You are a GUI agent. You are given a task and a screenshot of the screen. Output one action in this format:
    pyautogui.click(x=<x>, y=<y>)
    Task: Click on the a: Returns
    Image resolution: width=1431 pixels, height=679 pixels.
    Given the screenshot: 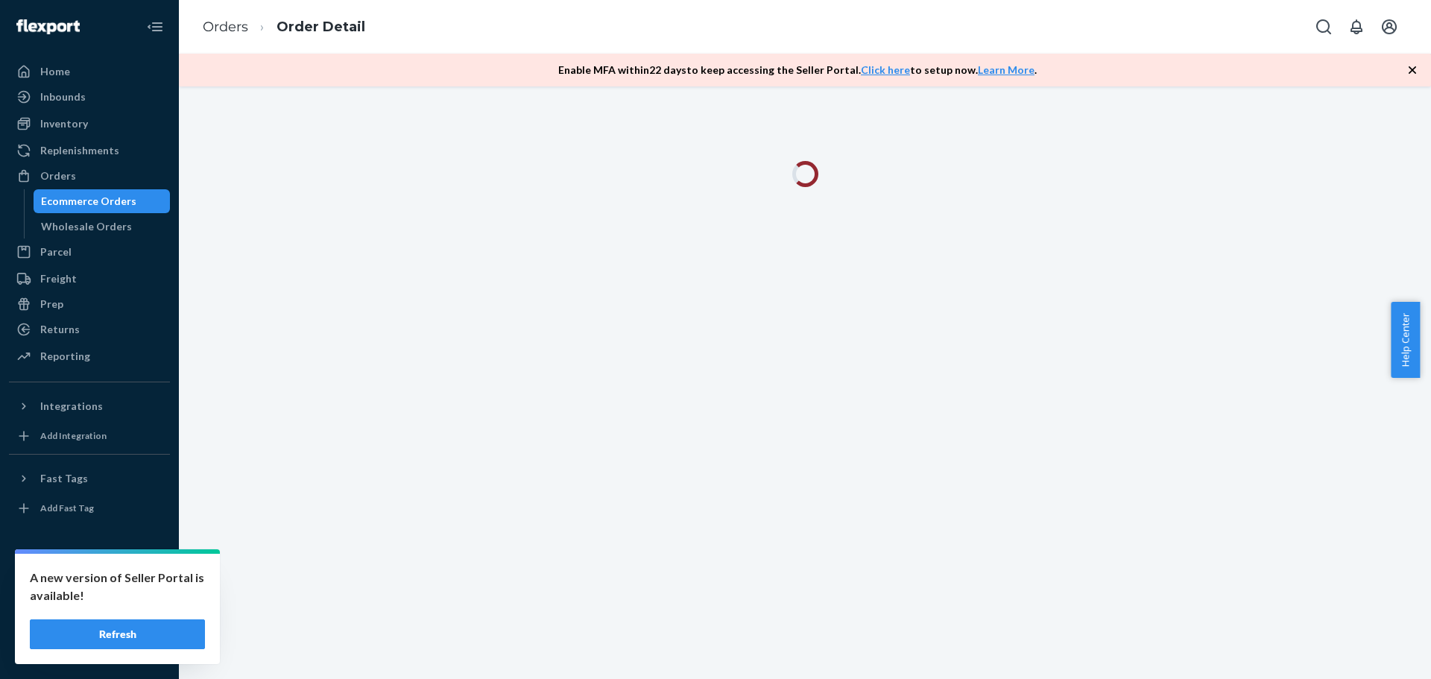 What is the action you would take?
    pyautogui.click(x=89, y=329)
    